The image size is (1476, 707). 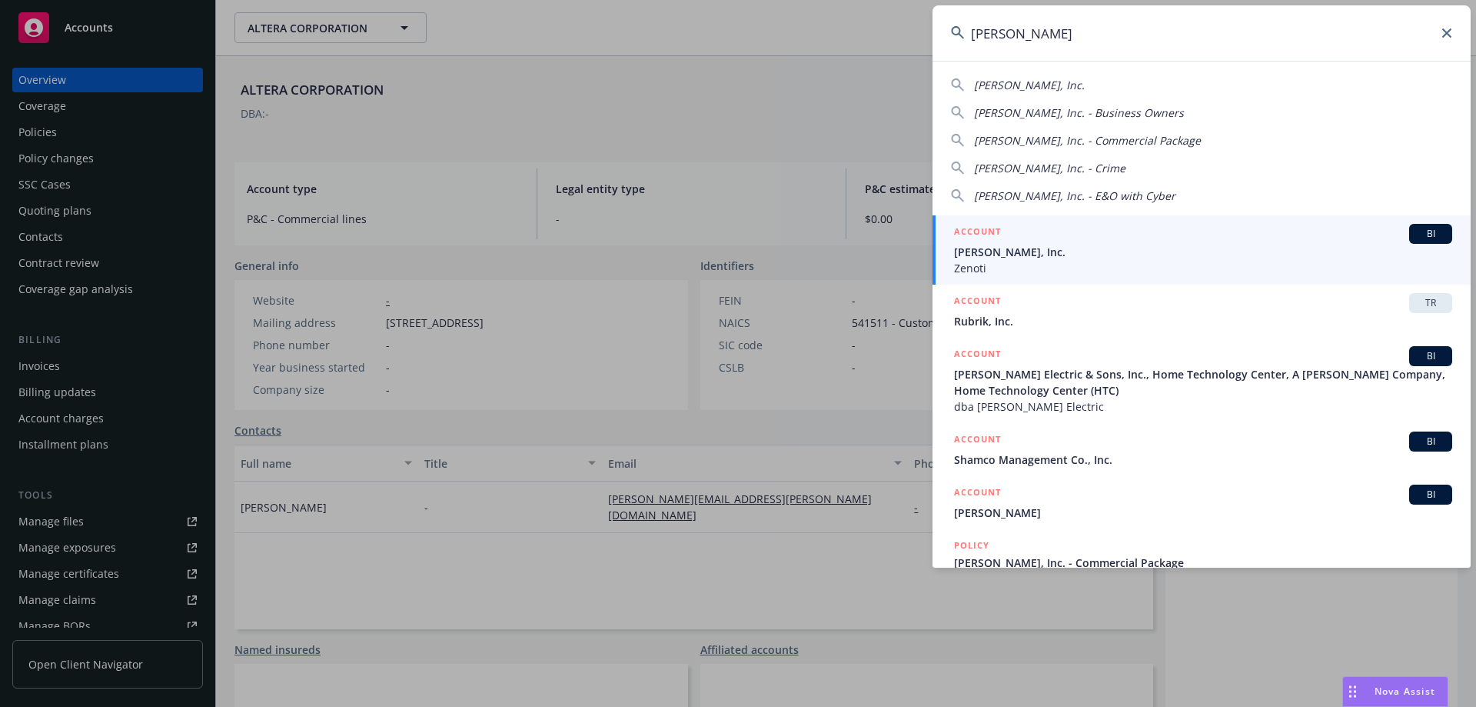 I want to click on input: Search..., so click(x=1202, y=33).